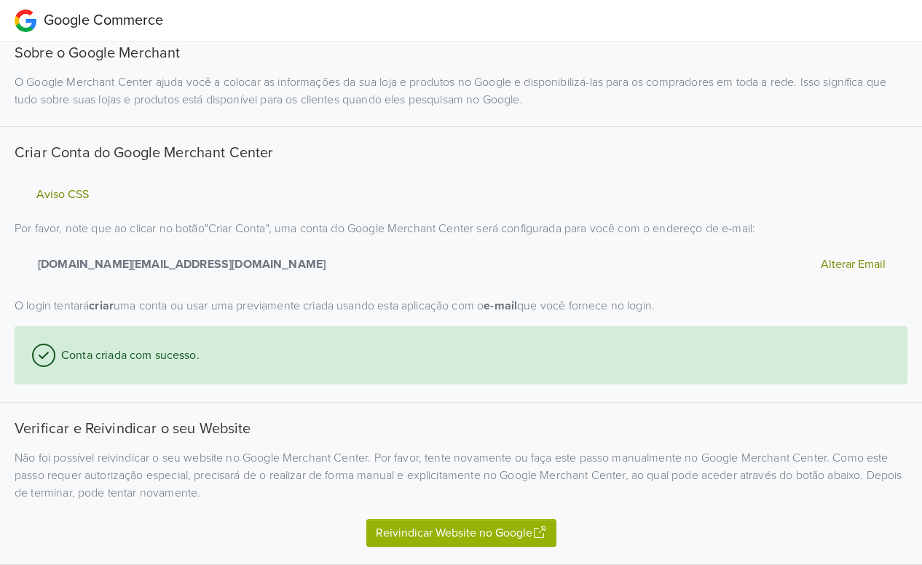 The height and width of the screenshot is (565, 922). What do you see at coordinates (63, 194) in the screenshot?
I see `button: Aviso CSS` at bounding box center [63, 194].